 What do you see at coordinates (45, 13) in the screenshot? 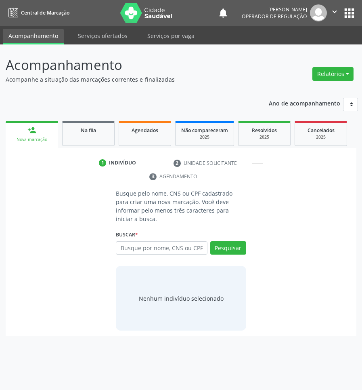
I see `span: Central de Marcação` at bounding box center [45, 13].